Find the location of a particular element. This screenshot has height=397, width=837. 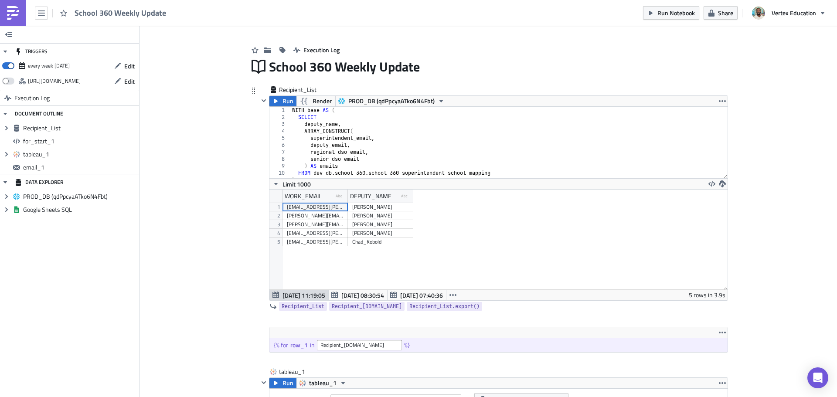

p: Hello Everyone, is located at coordinates (220, 7).